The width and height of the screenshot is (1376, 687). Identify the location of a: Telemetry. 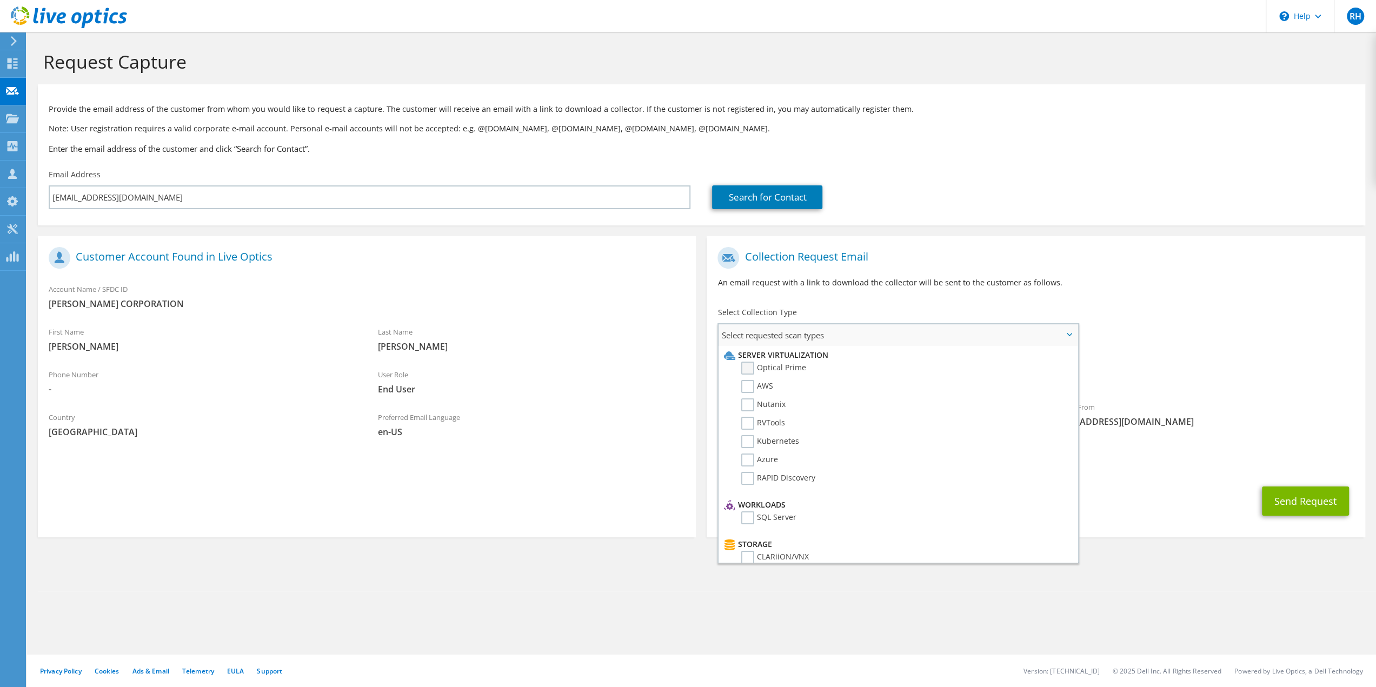
(198, 671).